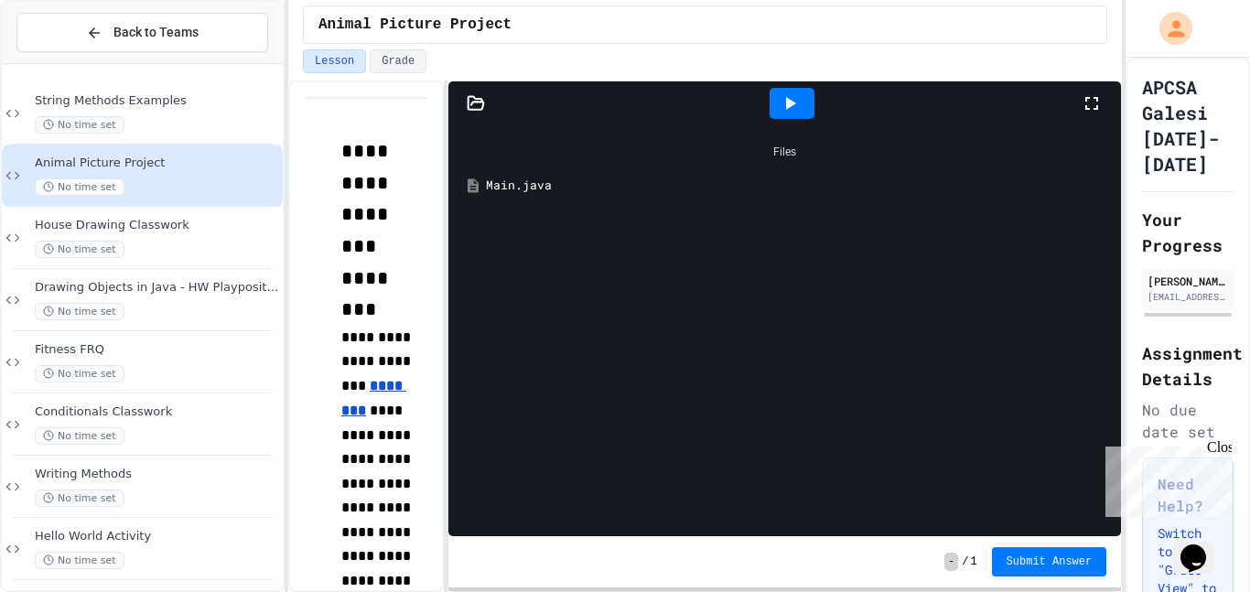 Image resolution: width=1250 pixels, height=592 pixels. Describe the element at coordinates (157, 536) in the screenshot. I see `span: Hello World Activity` at that location.